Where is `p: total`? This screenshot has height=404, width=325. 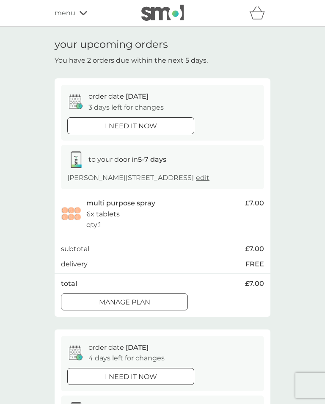
p: total is located at coordinates (69, 284).